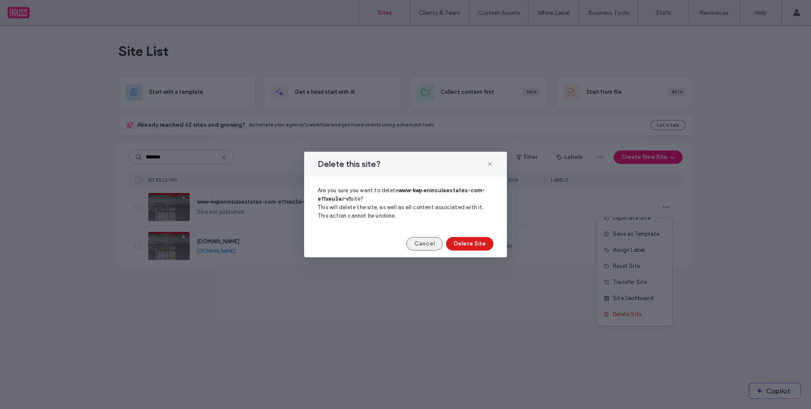 This screenshot has height=409, width=811. What do you see at coordinates (401, 194) in the screenshot?
I see `b: www-kwpeninsulaestates-com-e11xeu3ai-v1` at bounding box center [401, 194].